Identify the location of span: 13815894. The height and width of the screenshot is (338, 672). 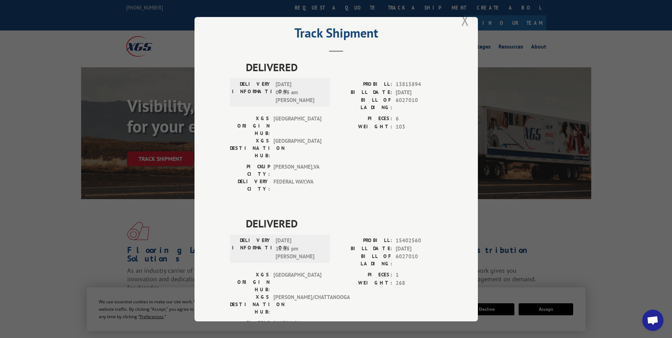
(419, 84).